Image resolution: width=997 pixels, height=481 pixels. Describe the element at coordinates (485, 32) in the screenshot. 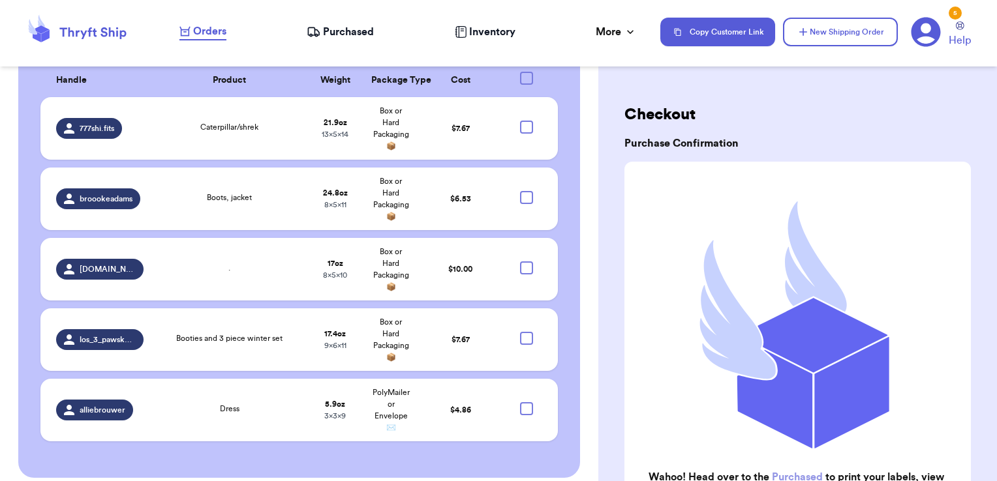

I see `a: Inventory` at that location.